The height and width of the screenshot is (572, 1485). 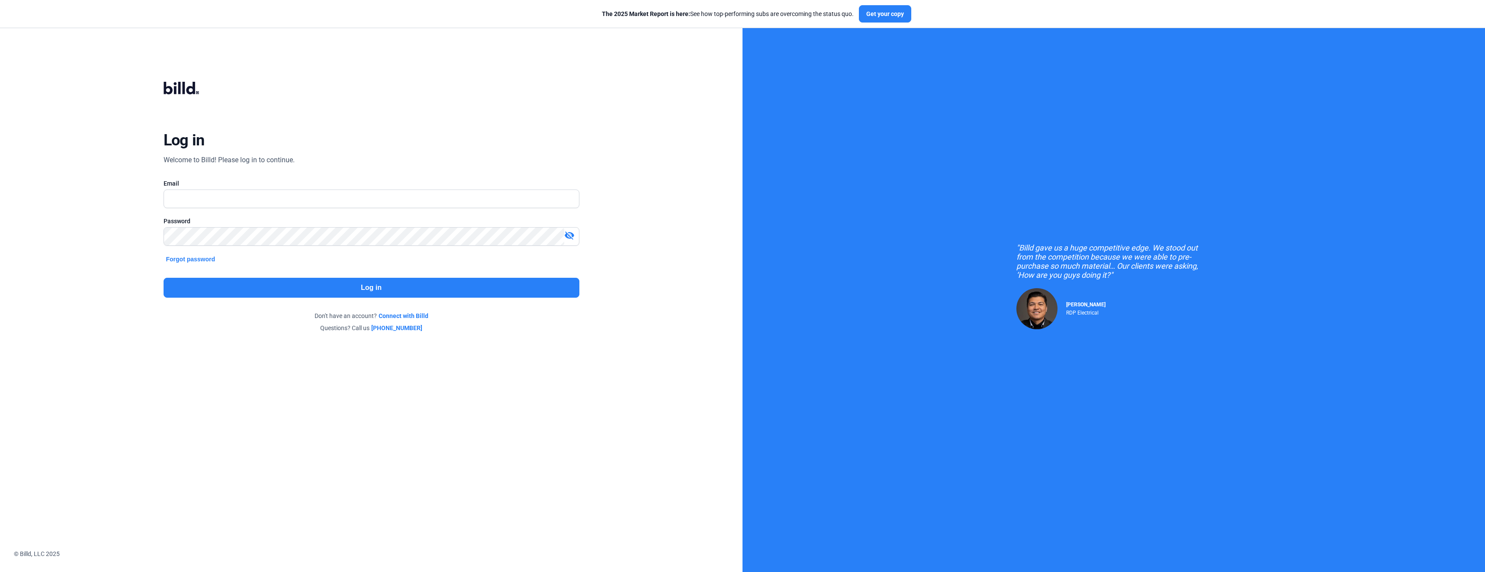 What do you see at coordinates (1037, 309) in the screenshot?
I see `img: Raul Pacheco` at bounding box center [1037, 309].